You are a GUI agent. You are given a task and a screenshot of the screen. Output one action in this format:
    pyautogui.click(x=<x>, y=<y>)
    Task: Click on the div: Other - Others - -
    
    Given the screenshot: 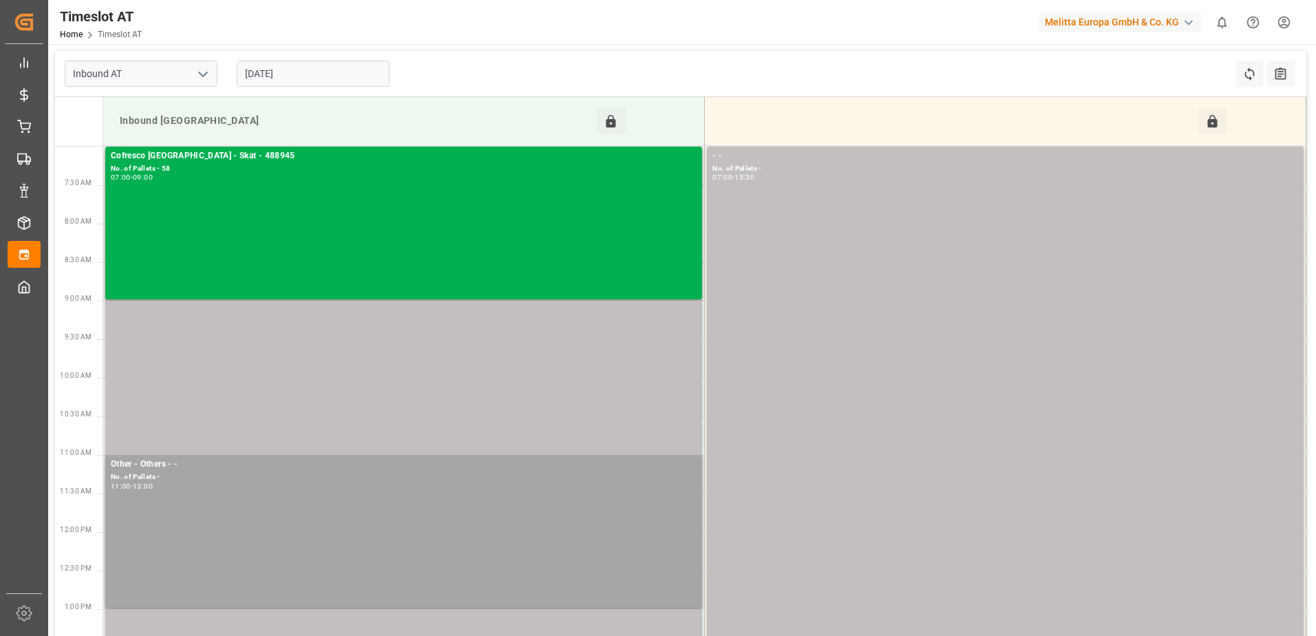 What is the action you would take?
    pyautogui.click(x=403, y=465)
    